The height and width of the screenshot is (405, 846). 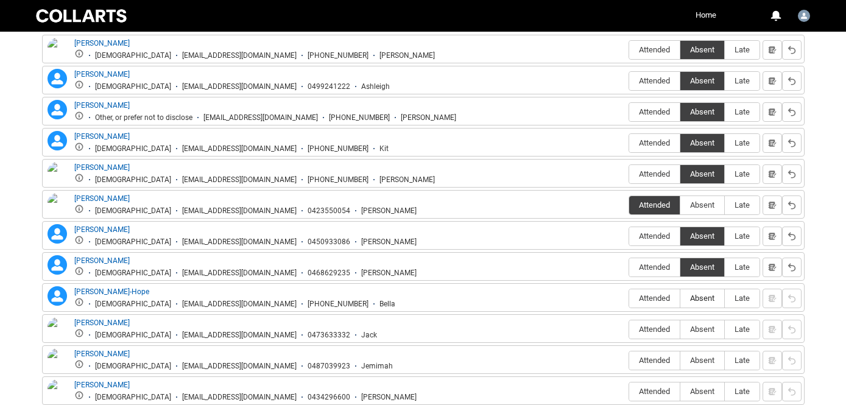 I want to click on div: Other, or prefer not to disclose, so click(x=144, y=118).